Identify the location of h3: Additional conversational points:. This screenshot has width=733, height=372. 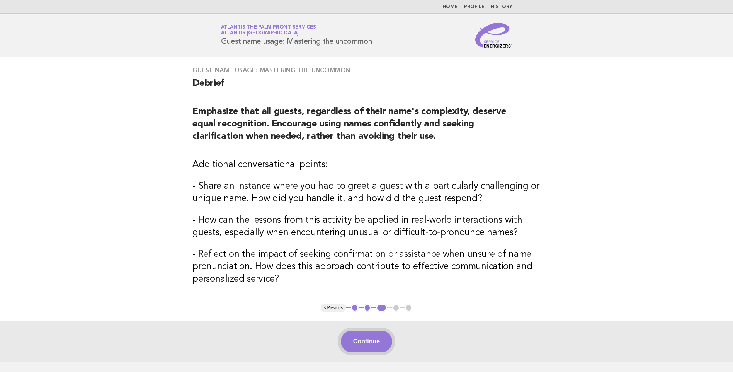
(366, 165).